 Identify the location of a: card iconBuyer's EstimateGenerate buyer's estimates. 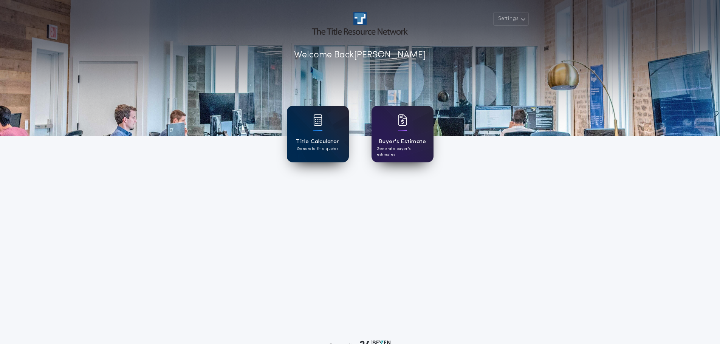
(403, 134).